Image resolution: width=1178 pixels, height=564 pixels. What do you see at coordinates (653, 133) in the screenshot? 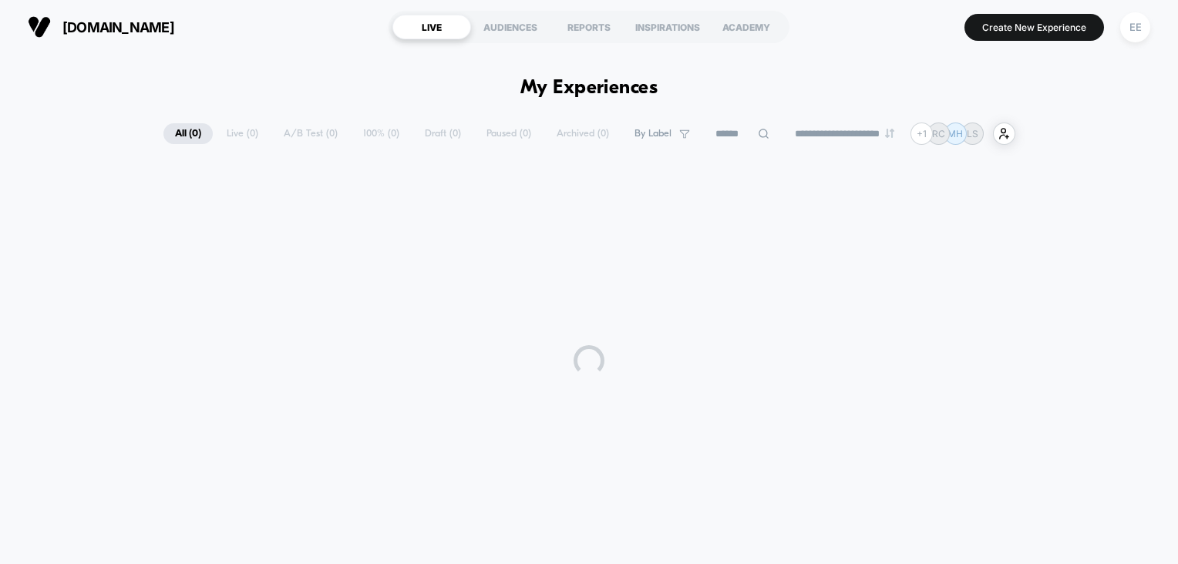
I see `span: By Label` at bounding box center [653, 133].